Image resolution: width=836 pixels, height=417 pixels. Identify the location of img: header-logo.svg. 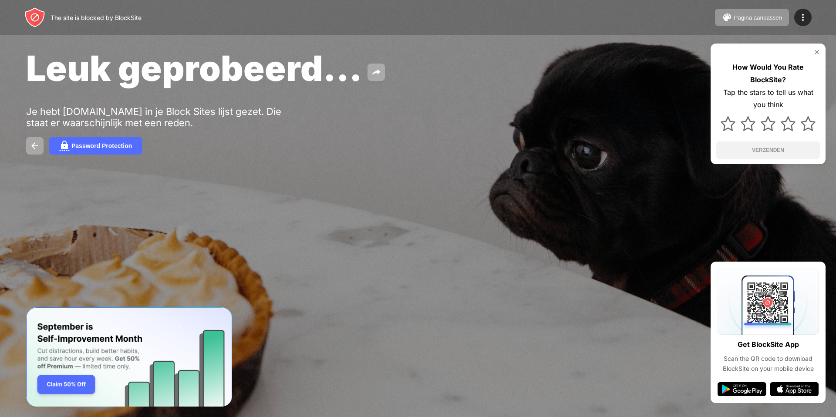
(35, 17).